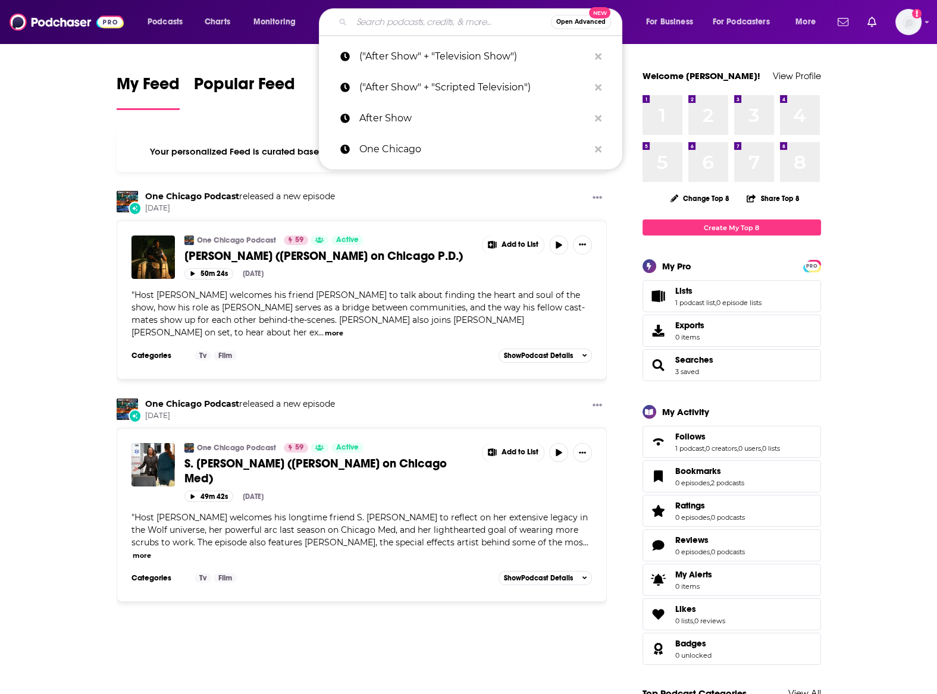 This screenshot has height=694, width=937. I want to click on a: My Feed, so click(148, 92).